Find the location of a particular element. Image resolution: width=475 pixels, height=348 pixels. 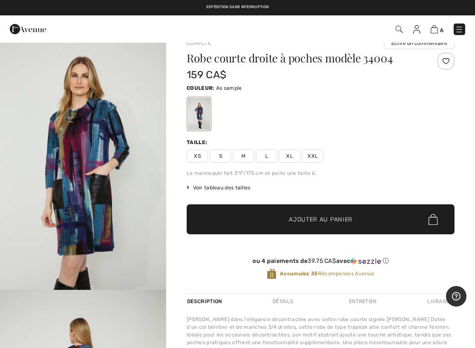

div: As sample is located at coordinates (199, 114).